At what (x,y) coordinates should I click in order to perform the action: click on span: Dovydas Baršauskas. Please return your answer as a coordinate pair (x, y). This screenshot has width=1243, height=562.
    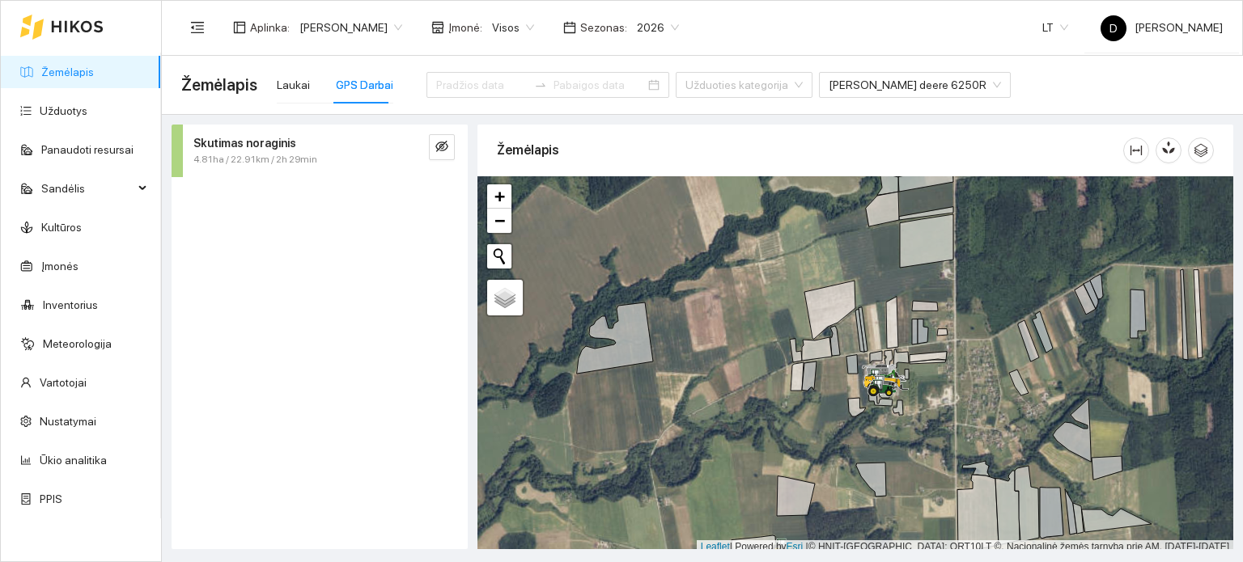
    Looking at the image, I should click on (350, 28).